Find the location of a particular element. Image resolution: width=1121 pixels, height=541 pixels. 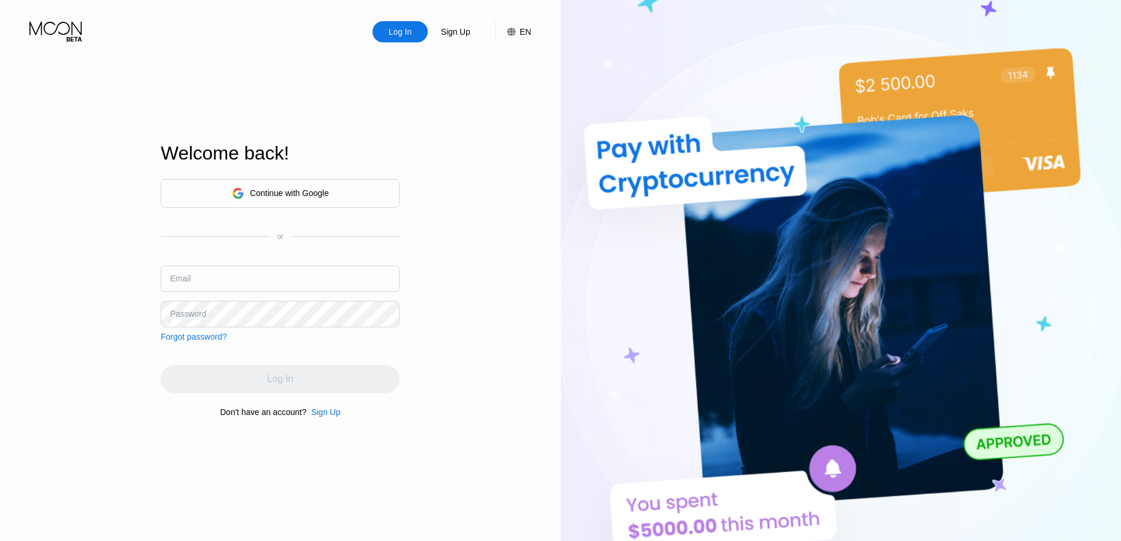

div: Password is located at coordinates (188, 314).